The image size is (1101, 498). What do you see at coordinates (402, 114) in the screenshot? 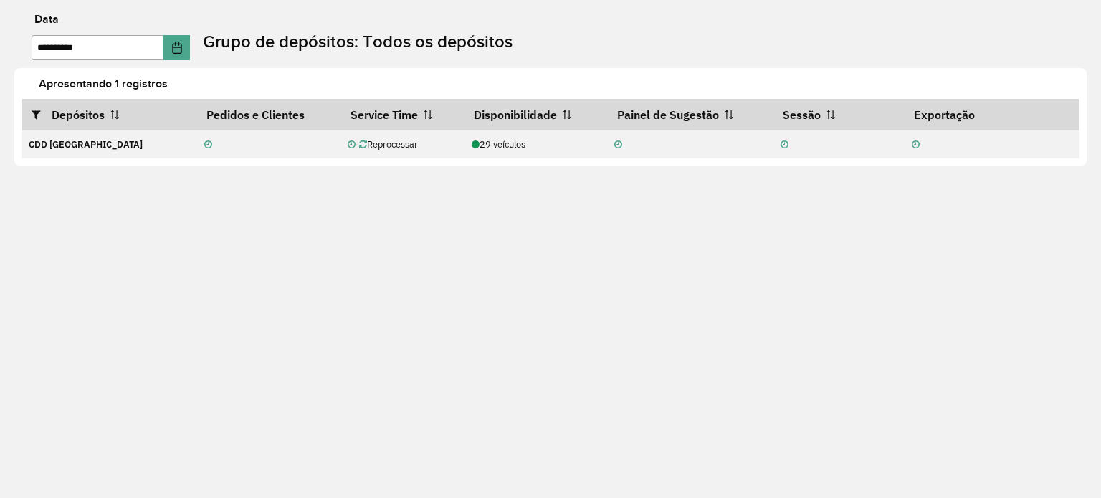
I see `th: Service Time` at bounding box center [402, 114].